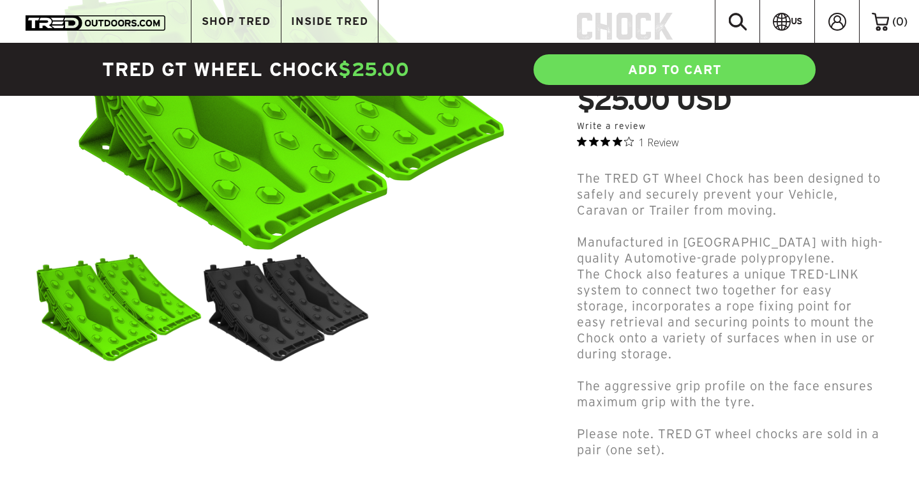 The height and width of the screenshot is (483, 919). I want to click on a: TRED Outdoors America, so click(95, 23).